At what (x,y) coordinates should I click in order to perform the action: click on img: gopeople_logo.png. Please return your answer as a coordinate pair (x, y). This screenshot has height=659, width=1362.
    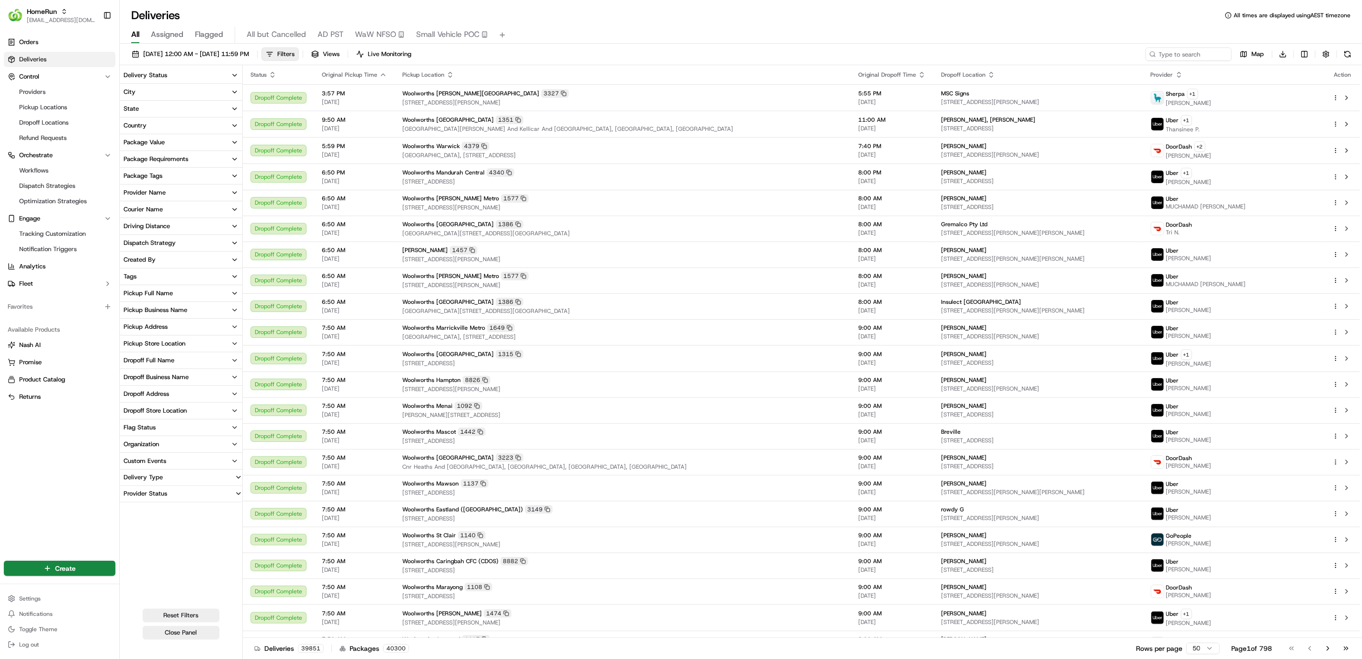
    Looking at the image, I should click on (1158, 539).